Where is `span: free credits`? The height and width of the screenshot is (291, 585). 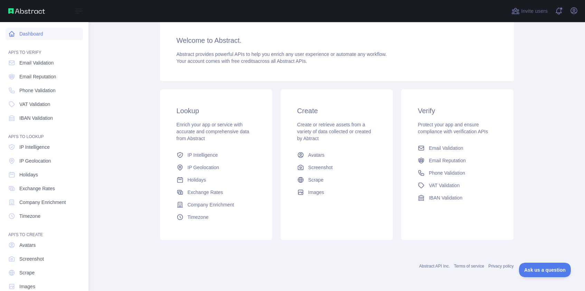 span: free credits is located at coordinates (243, 61).